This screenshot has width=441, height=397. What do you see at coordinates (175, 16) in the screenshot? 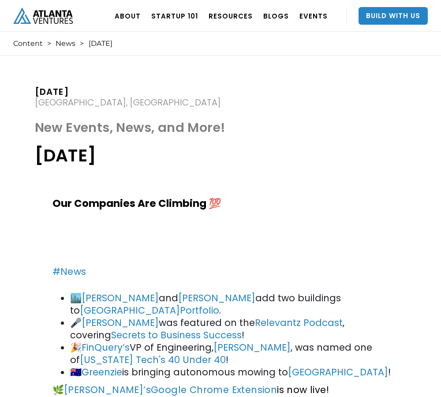
I see `a: Startup 101` at bounding box center [175, 16].